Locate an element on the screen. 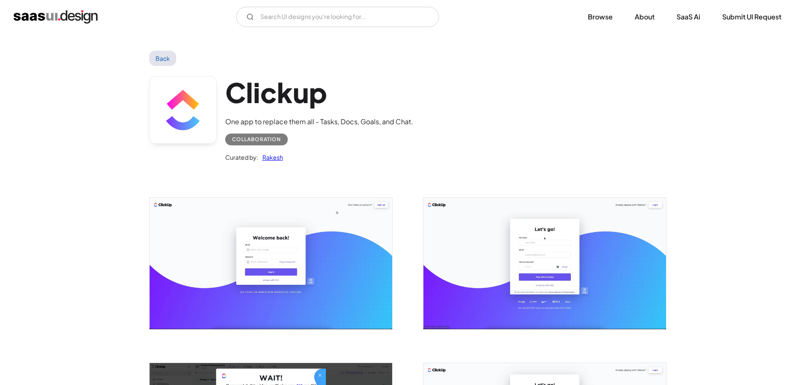  a: About is located at coordinates (645, 17).